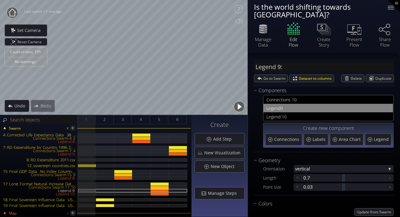 This screenshot has width=400, height=217. What do you see at coordinates (224, 139) in the screenshot?
I see `span: Add Step` at bounding box center [224, 139].